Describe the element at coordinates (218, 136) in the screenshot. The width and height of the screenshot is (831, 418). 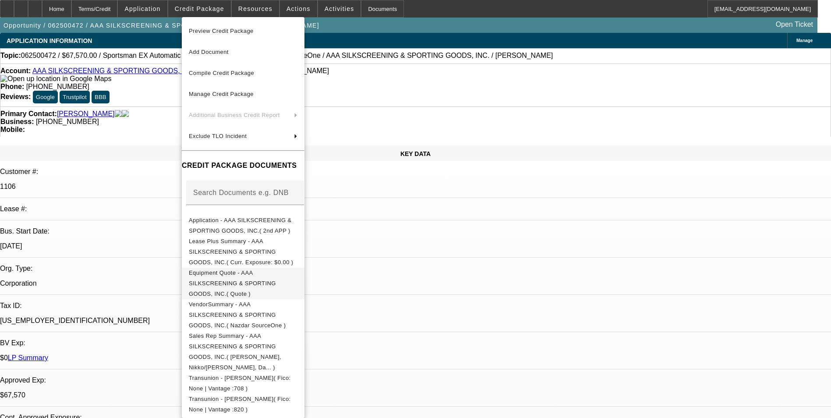
I see `span: Exclude TLO Incident` at that location.